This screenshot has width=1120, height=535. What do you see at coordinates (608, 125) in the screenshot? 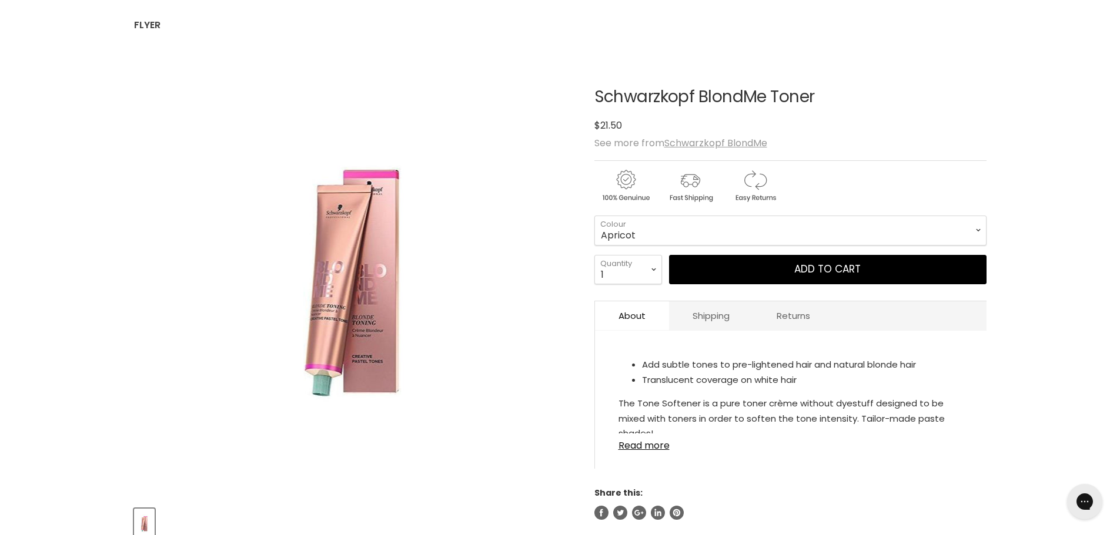
I see `span: $21.50` at bounding box center [608, 125].